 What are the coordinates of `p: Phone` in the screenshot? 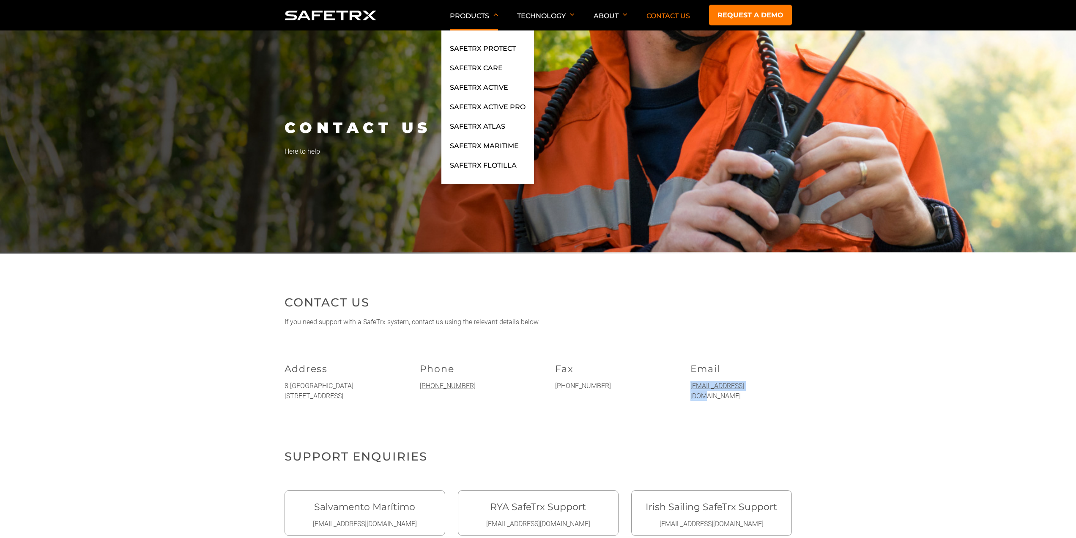 It's located at (471, 368).